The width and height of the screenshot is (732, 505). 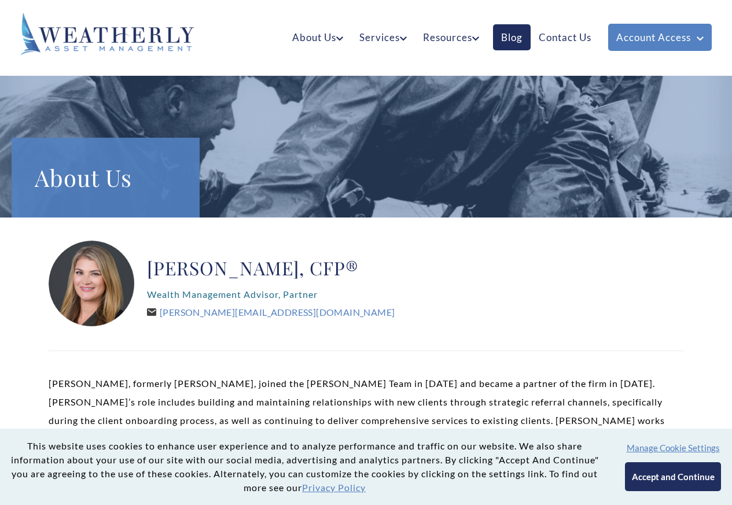 I want to click on a: Account Access, so click(x=660, y=37).